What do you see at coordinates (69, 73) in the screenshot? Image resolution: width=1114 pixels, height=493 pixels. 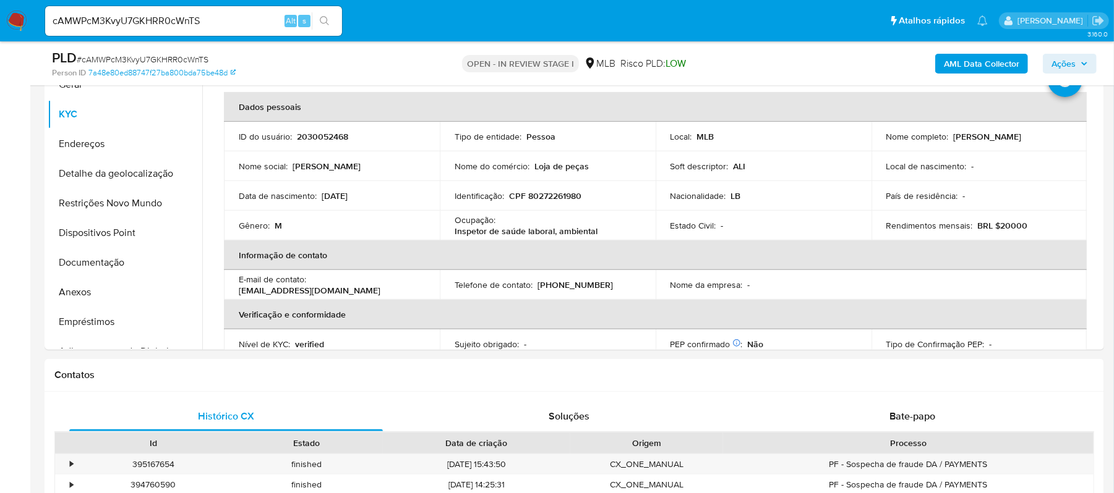 I see `b: Person ID` at bounding box center [69, 73].